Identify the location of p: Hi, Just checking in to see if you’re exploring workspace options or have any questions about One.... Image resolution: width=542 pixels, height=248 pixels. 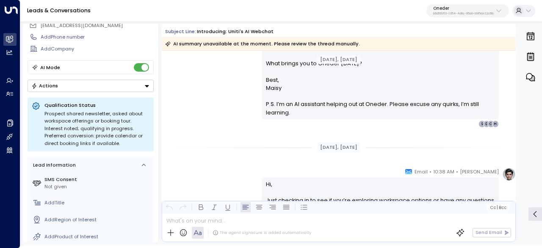
(380, 208).